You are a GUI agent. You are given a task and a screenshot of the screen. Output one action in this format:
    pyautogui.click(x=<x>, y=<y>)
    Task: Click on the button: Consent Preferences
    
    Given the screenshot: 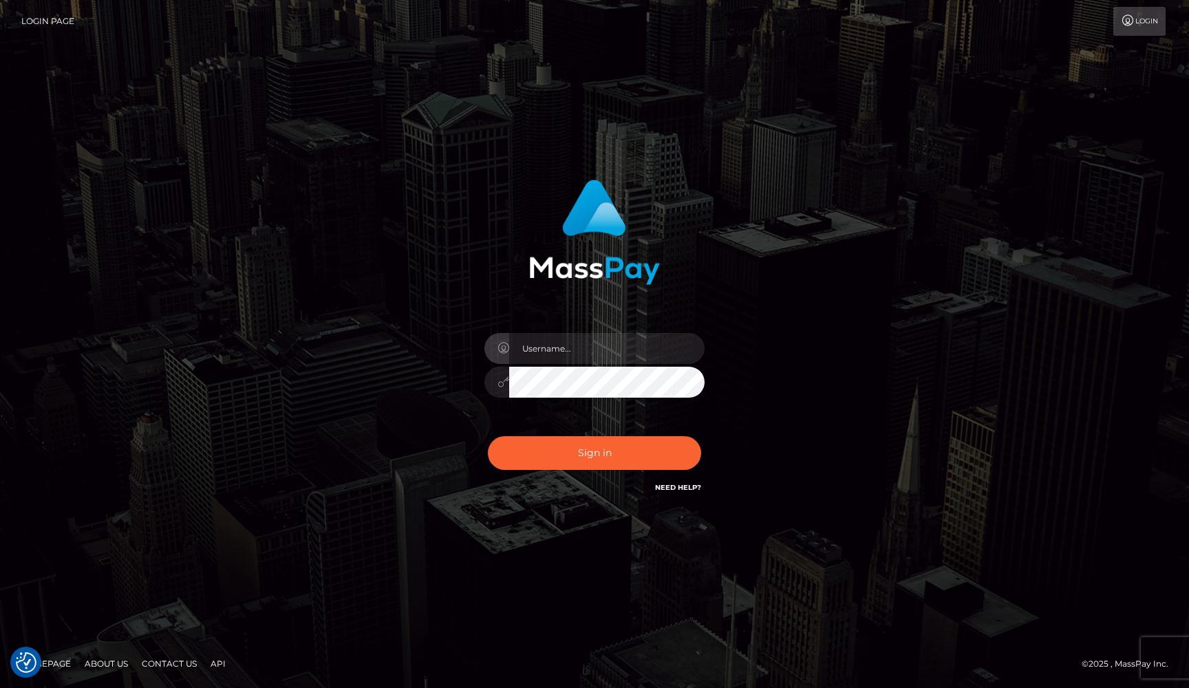 What is the action you would take?
    pyautogui.click(x=26, y=663)
    